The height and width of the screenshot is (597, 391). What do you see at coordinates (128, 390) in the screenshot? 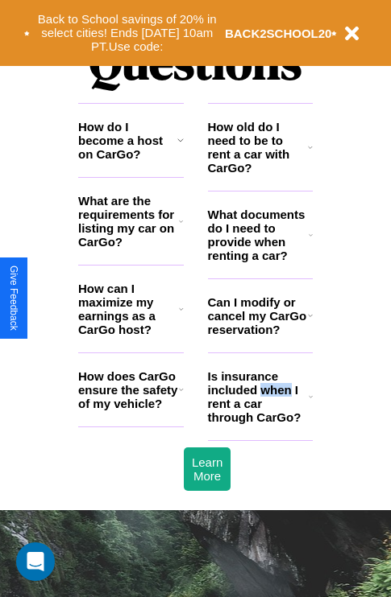
I see `h3: How does CarGo ensure the safety of my vehicle?` at bounding box center [128, 390].